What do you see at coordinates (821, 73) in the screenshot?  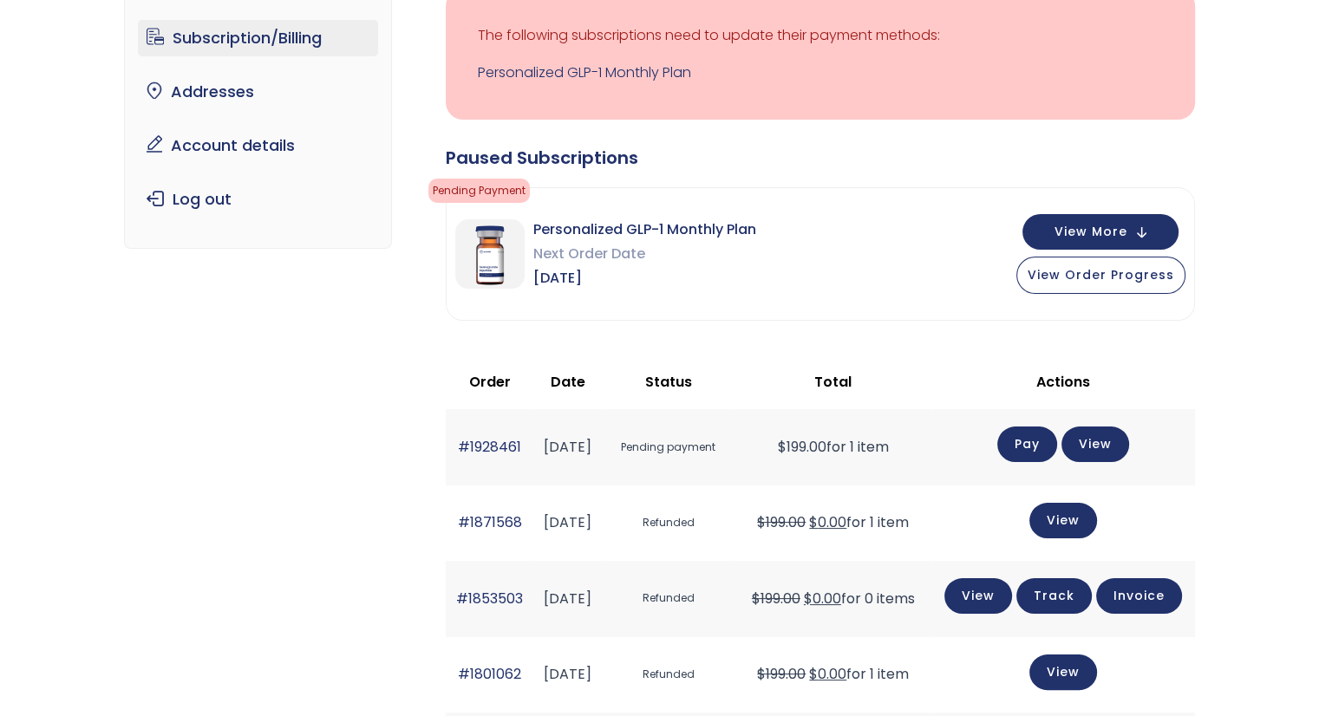 I see `a: Personalized GLP-1 Monthly Plan` at bounding box center [821, 73].